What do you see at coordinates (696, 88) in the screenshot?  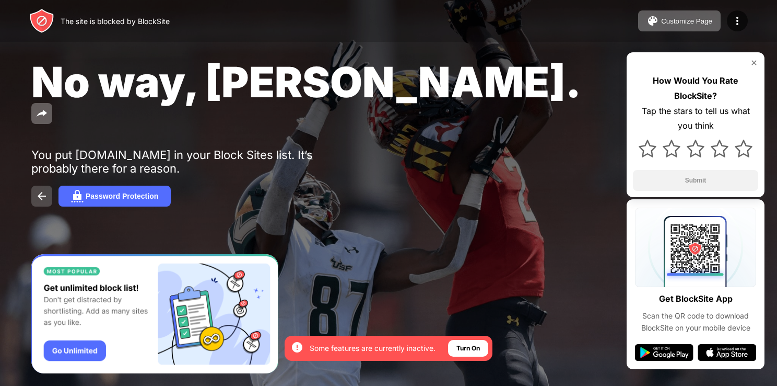 I see `div: How Would You Rate BlockSite?` at bounding box center [696, 88].